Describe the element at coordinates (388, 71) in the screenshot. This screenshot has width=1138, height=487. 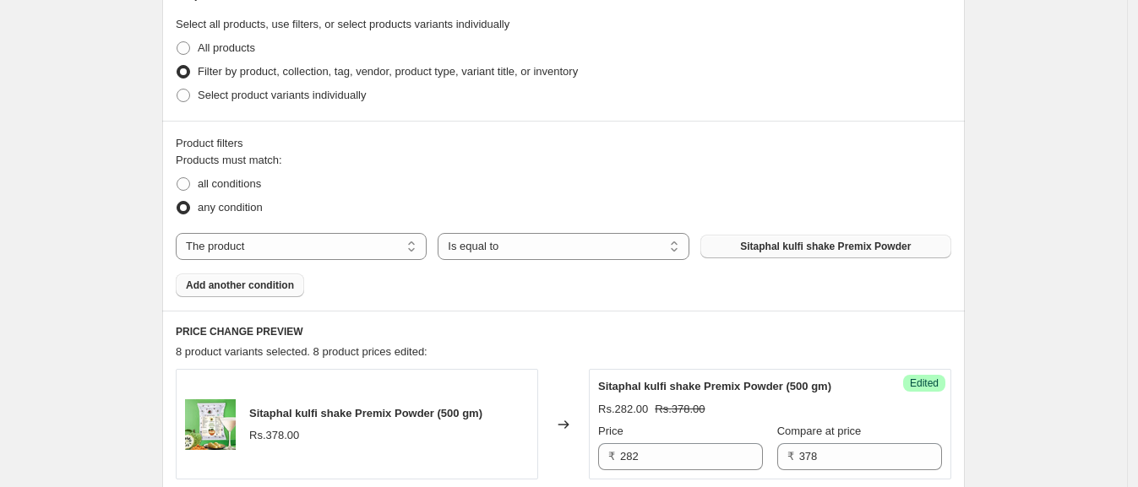
I see `span: Filter by product, collection, tag, vendor, product type, variant title, or inventory` at that location.